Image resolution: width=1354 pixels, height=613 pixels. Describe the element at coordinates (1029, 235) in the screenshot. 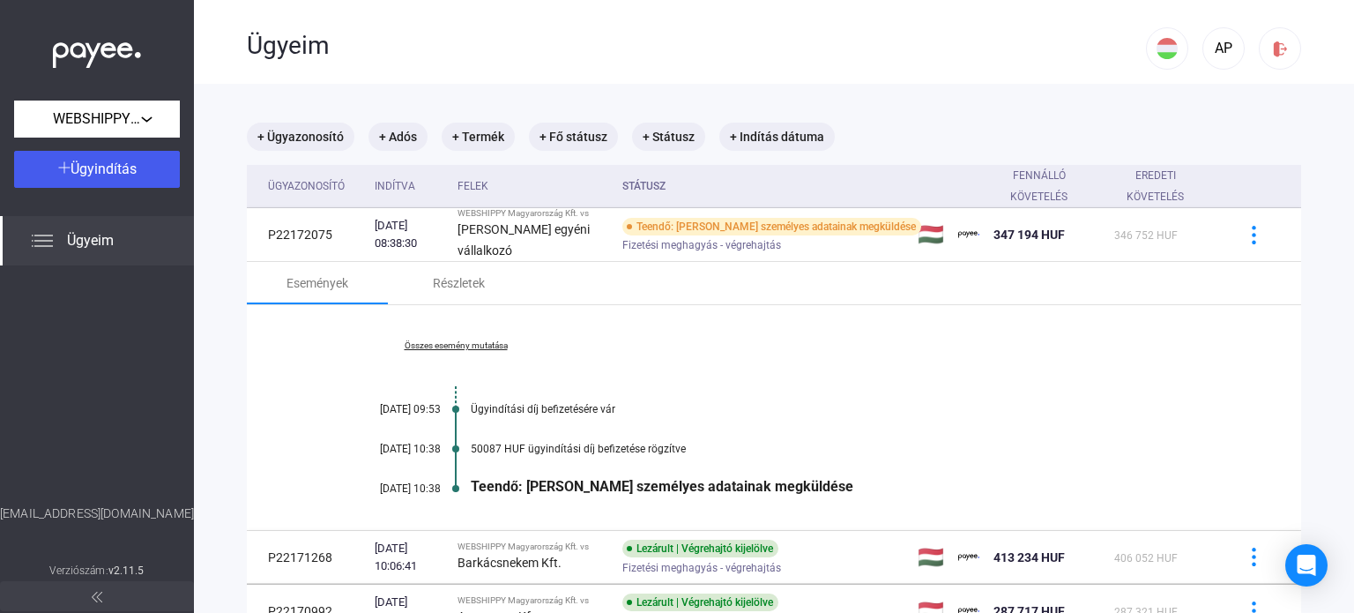

I see `span: 347 194 HUF` at that location.